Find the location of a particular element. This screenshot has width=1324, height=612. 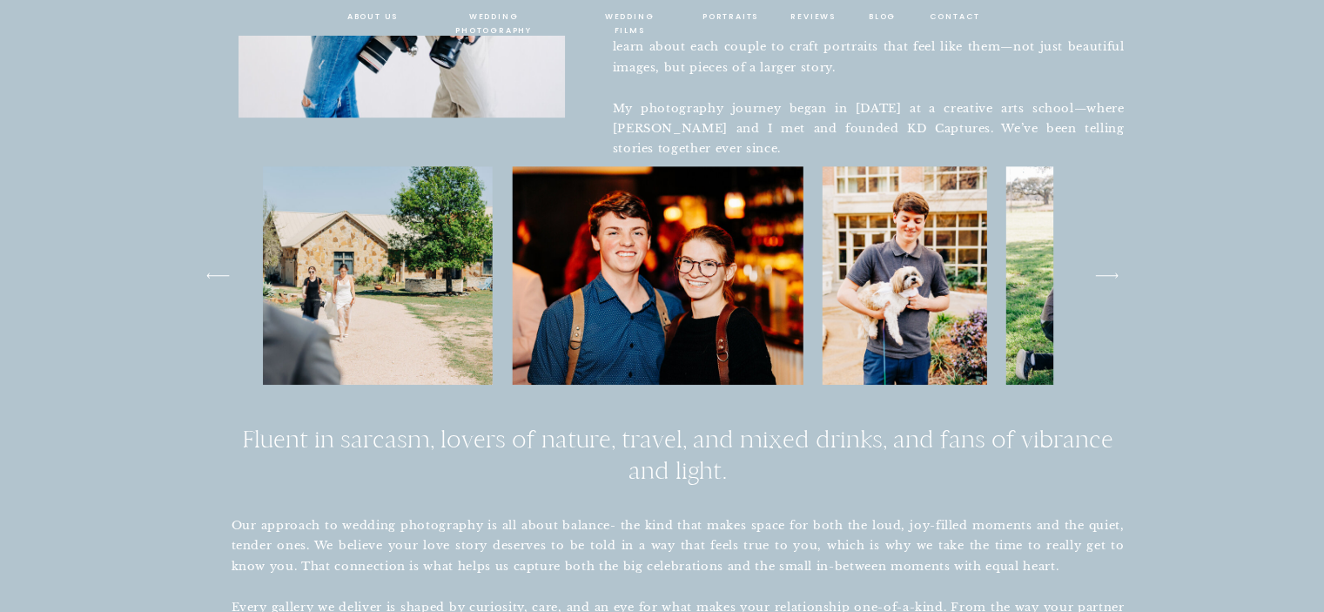

a: wedding films is located at coordinates (629, 17).